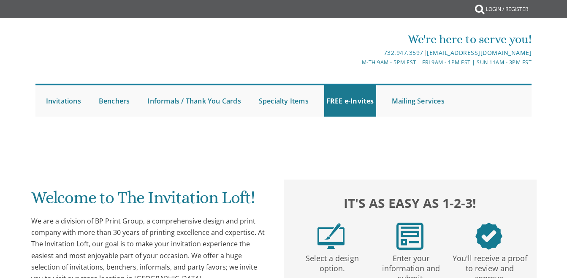 This screenshot has height=278, width=567. Describe the element at coordinates (489, 236) in the screenshot. I see `img: step3.png` at that location.